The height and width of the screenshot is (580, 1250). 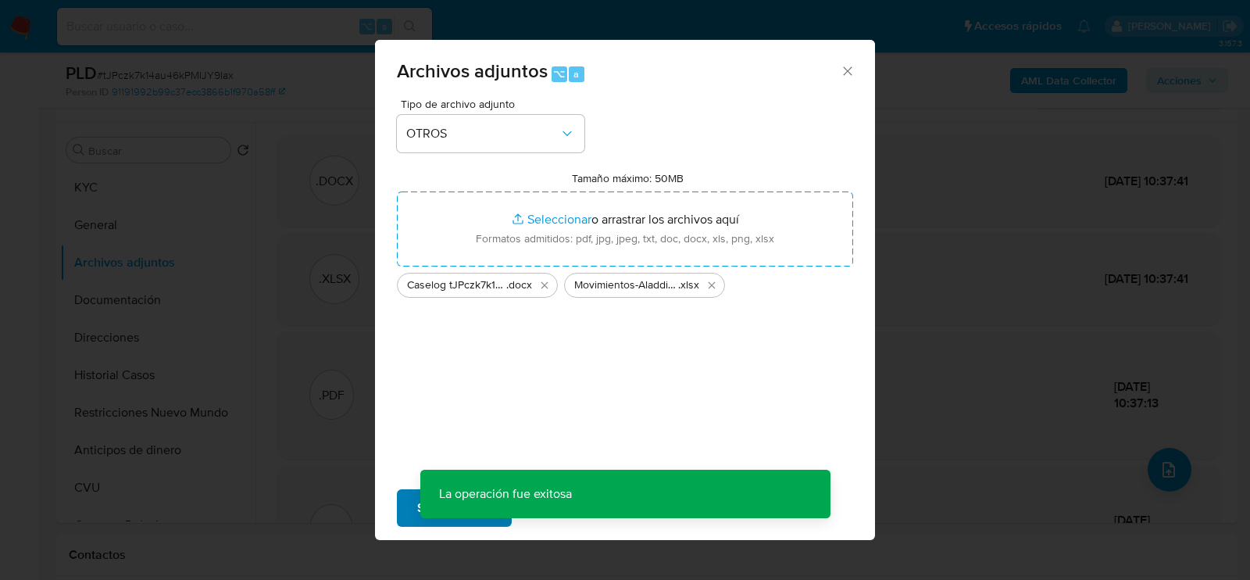 I want to click on label: Tamaño máximo: 50MB, so click(x=628, y=178).